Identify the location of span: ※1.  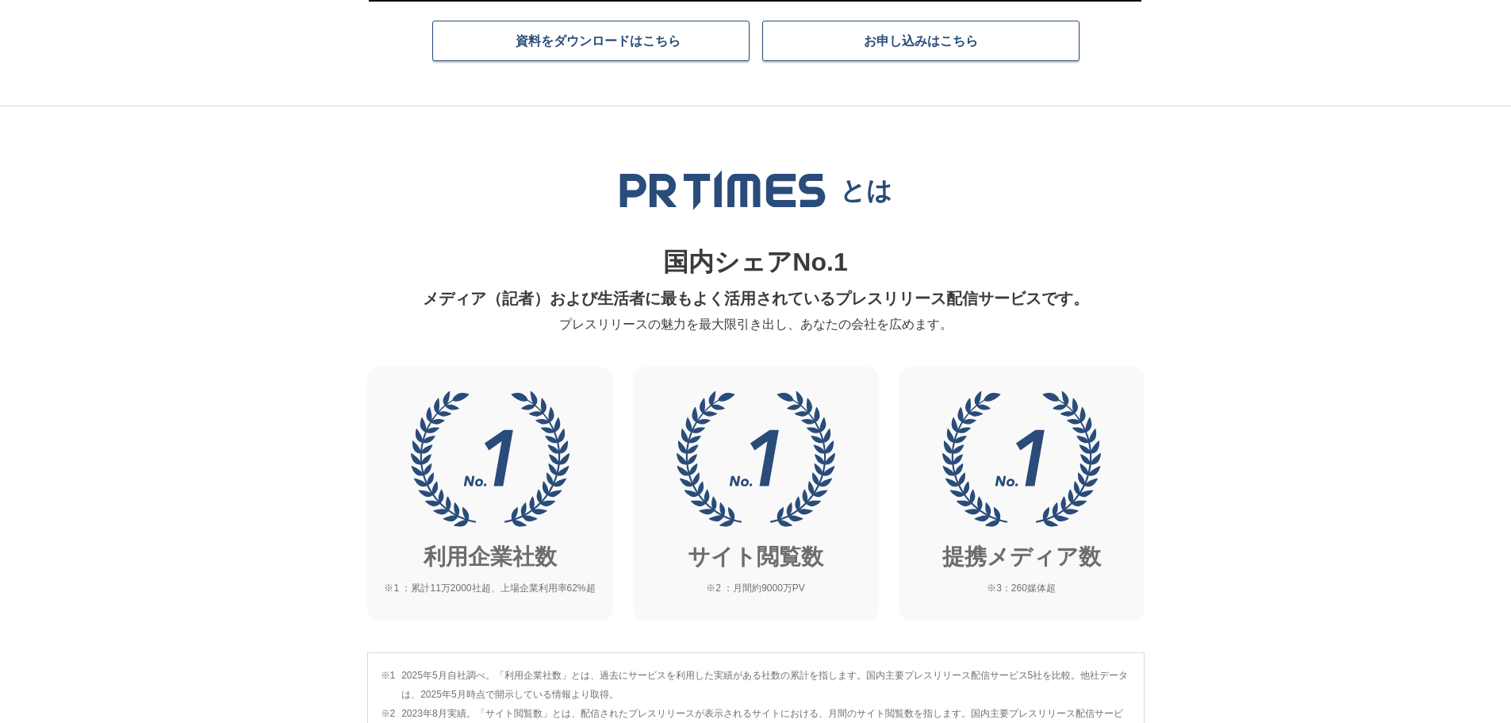
(388, 685).